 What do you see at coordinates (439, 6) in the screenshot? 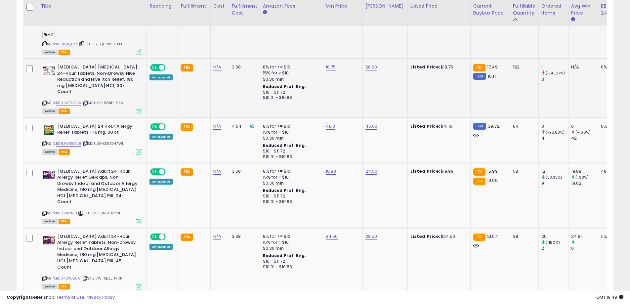
I see `div: Listed Price` at bounding box center [439, 6].